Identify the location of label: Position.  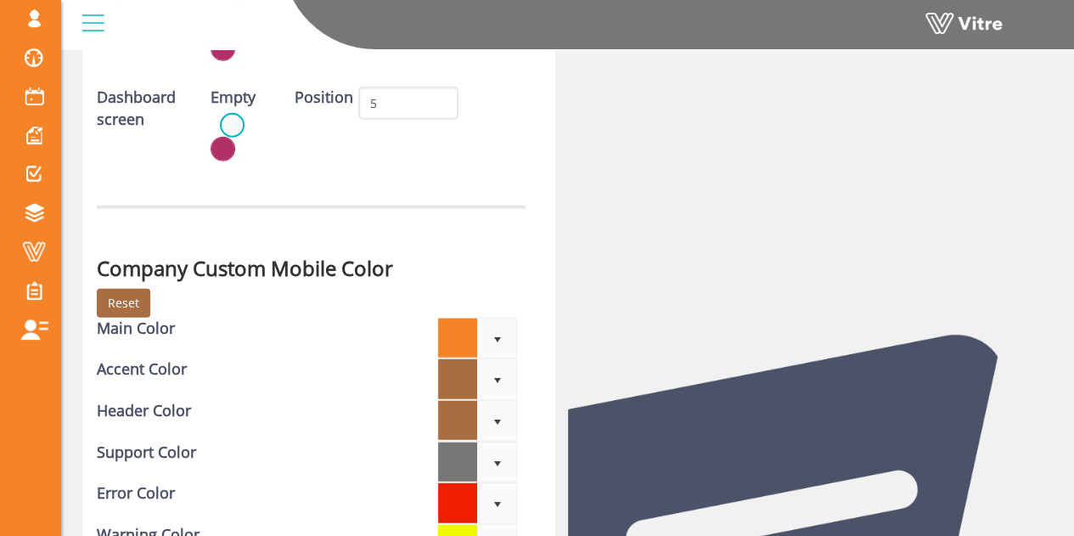
(313, 98).